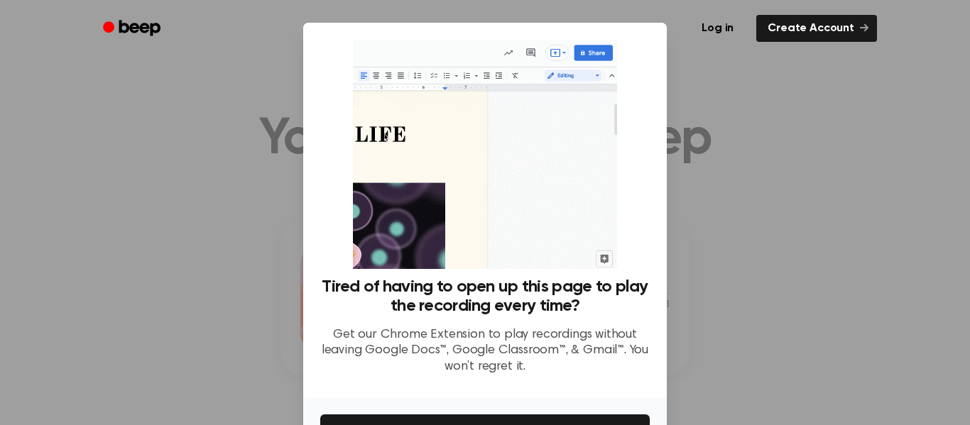 This screenshot has width=970, height=425. What do you see at coordinates (485, 352) in the screenshot?
I see `p: Get our Chrome Extension to play recordings without leaving Google Docs™, Google Classroom™, & Gm...` at bounding box center [485, 352].